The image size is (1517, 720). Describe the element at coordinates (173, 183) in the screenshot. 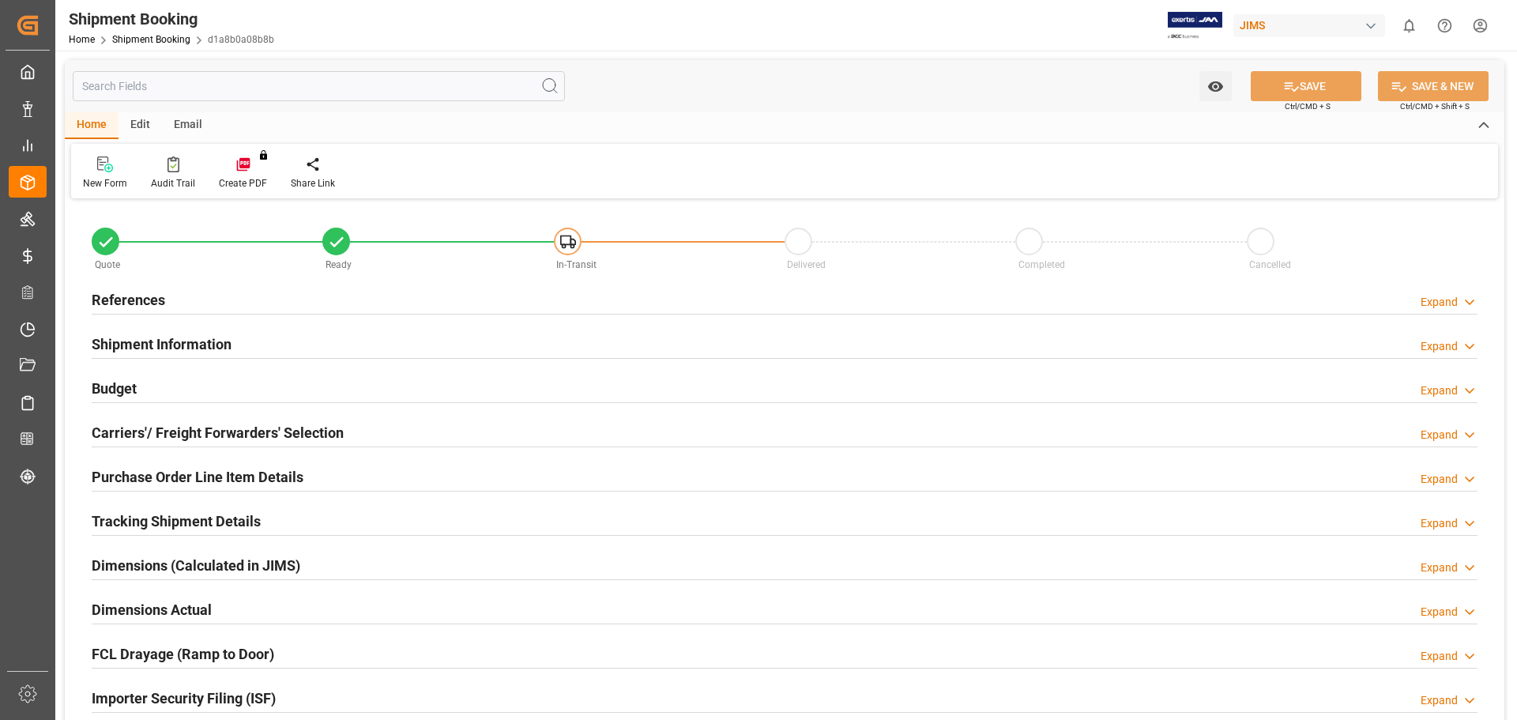

I see `div: Audit Trail` at that location.